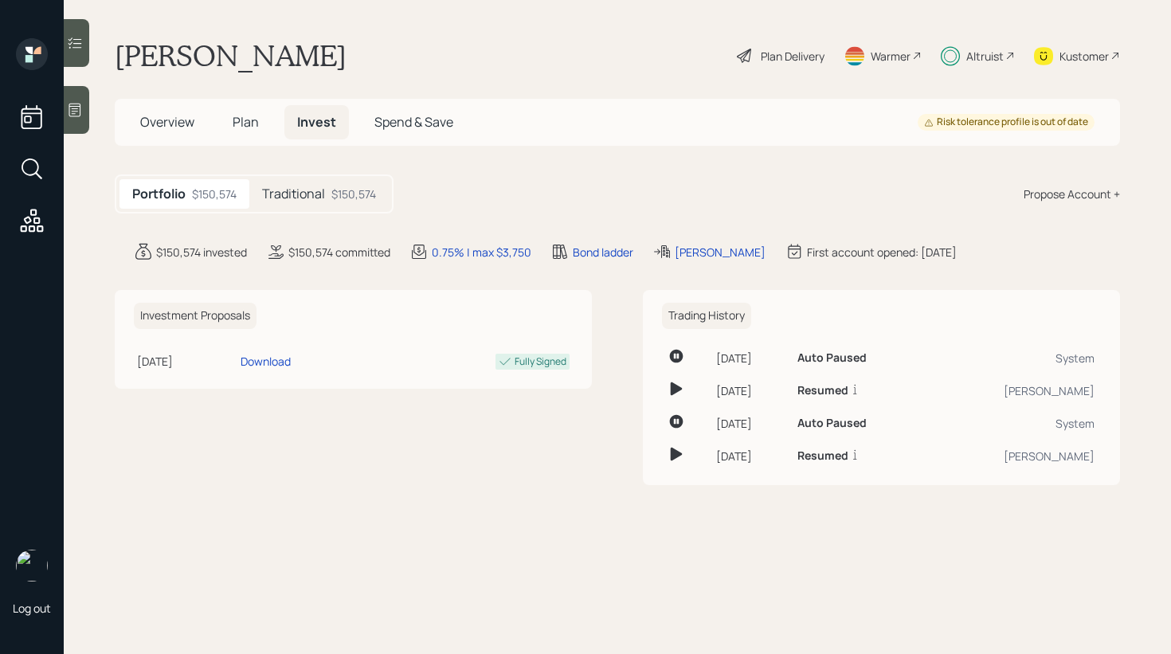 The image size is (1171, 654). Describe the element at coordinates (195, 316) in the screenshot. I see `h6: Investment Proposals` at that location.